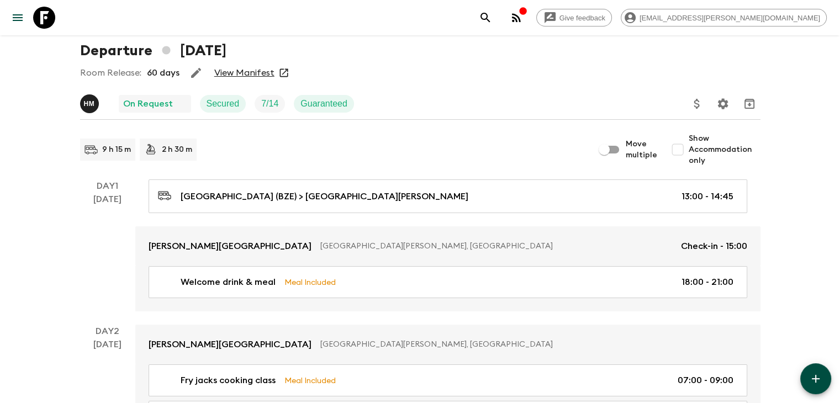  I want to click on p: 7 / 14, so click(269, 104).